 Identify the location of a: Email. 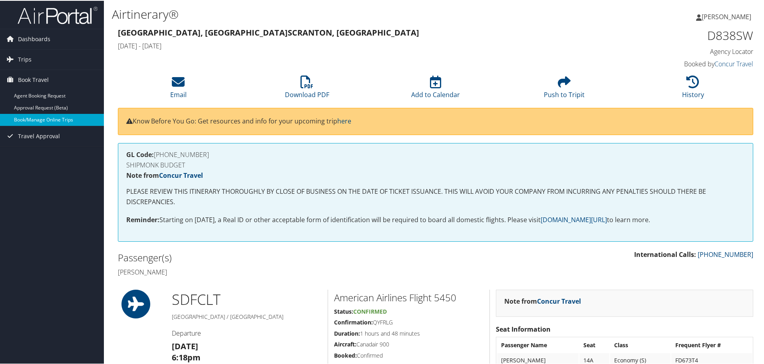
(178, 89).